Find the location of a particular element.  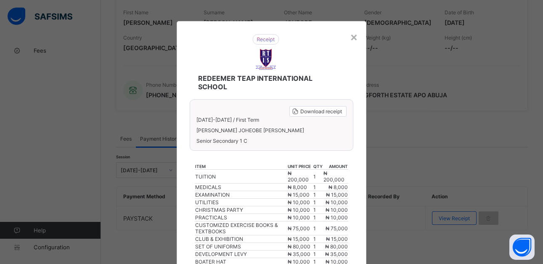

div: CUSTOMIZED EXERCISE BOOKS & TEXTBOOKS is located at coordinates (241, 228).